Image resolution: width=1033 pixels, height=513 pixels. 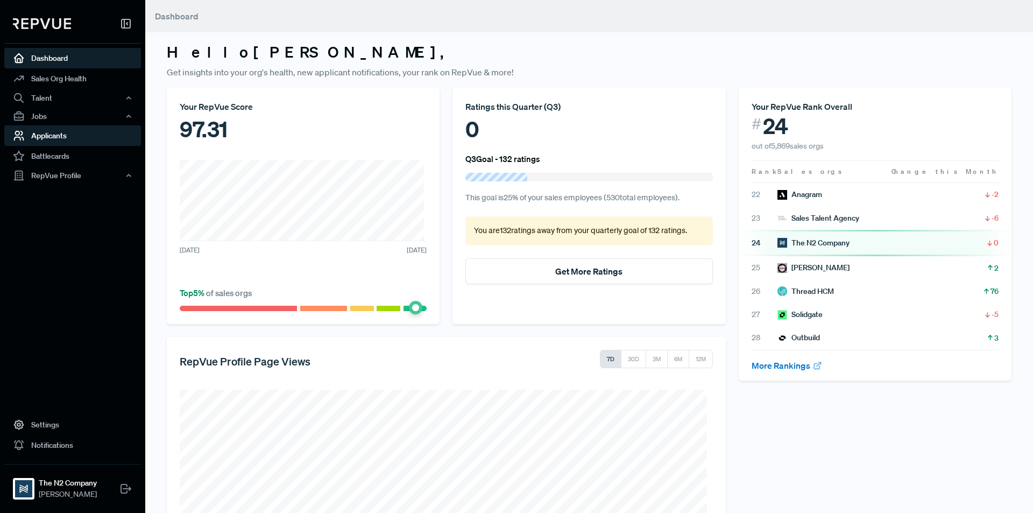 What do you see at coordinates (73, 116) in the screenshot?
I see `button: Jobs` at bounding box center [73, 116].